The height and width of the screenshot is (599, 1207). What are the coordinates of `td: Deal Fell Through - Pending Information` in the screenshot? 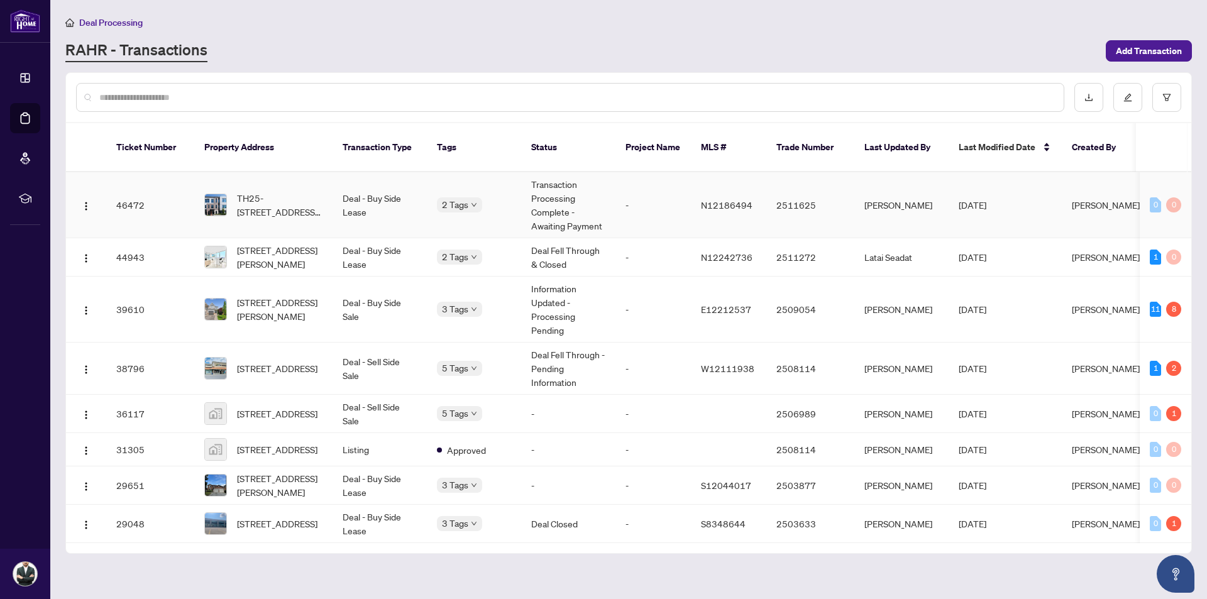 It's located at (568, 369).